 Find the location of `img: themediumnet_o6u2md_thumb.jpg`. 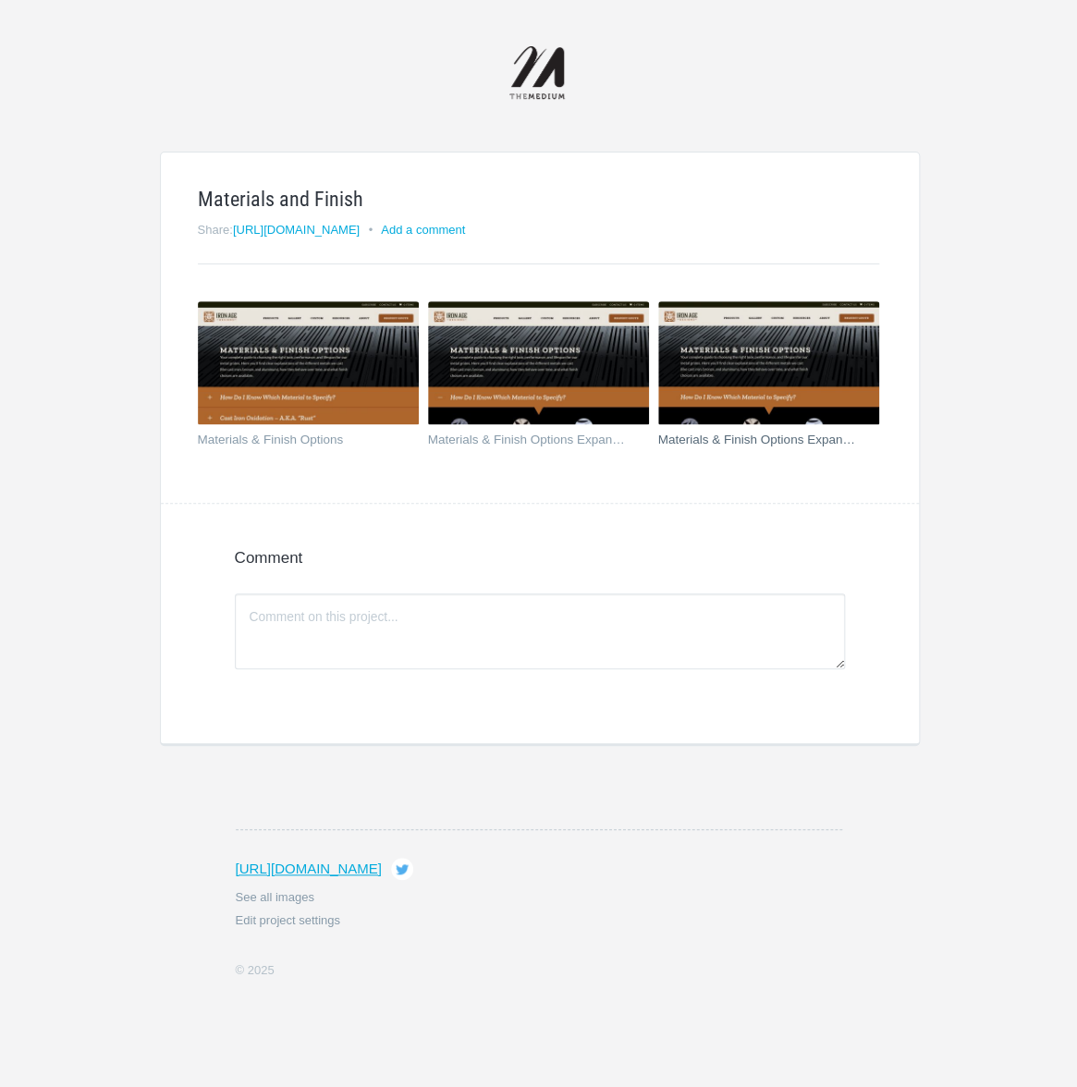

img: themediumnet_o6u2md_thumb.jpg is located at coordinates (308, 363).